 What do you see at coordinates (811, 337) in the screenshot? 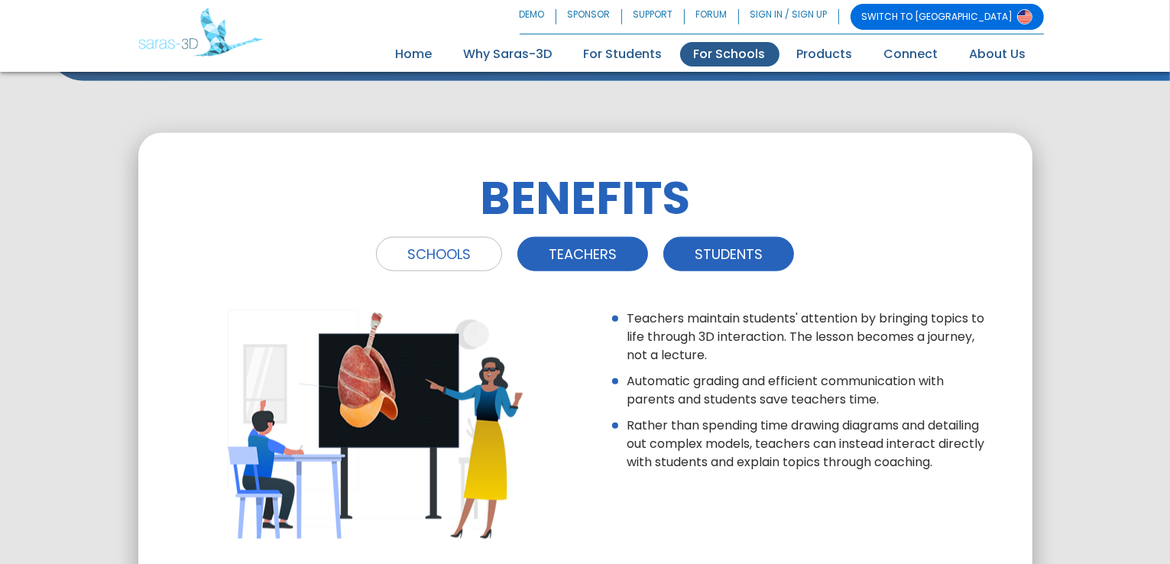
I see `li: Teachers maintain students' attention by bringing topics to life through 3D interaction. The less...` at bounding box center [811, 337].